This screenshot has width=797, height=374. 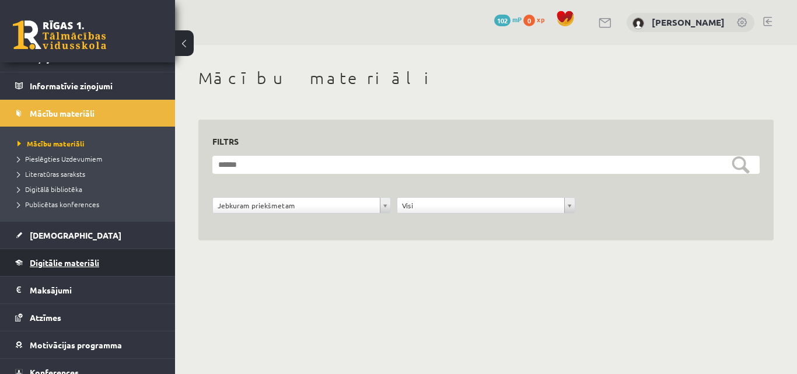 I want to click on a: Pieslēgties Uzdevumiem, so click(x=90, y=159).